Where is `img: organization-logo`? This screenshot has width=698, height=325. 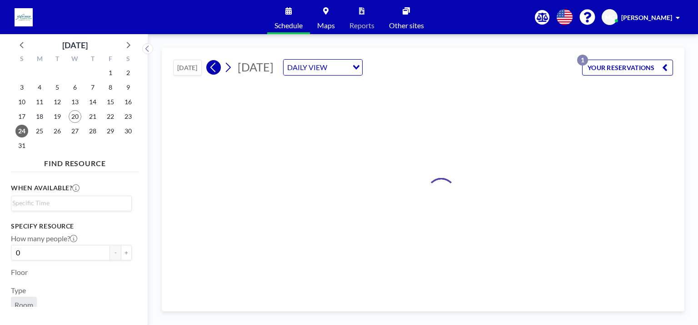 img: organization-logo is located at coordinates (24, 17).